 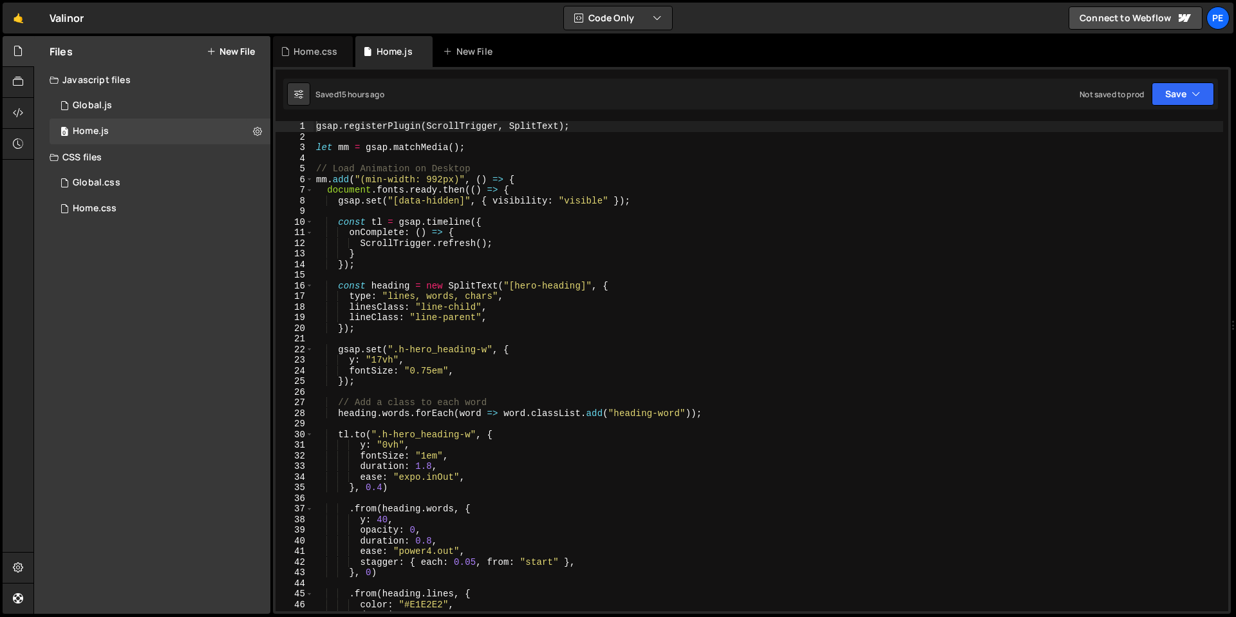 I want to click on button: Code Only, so click(x=618, y=18).